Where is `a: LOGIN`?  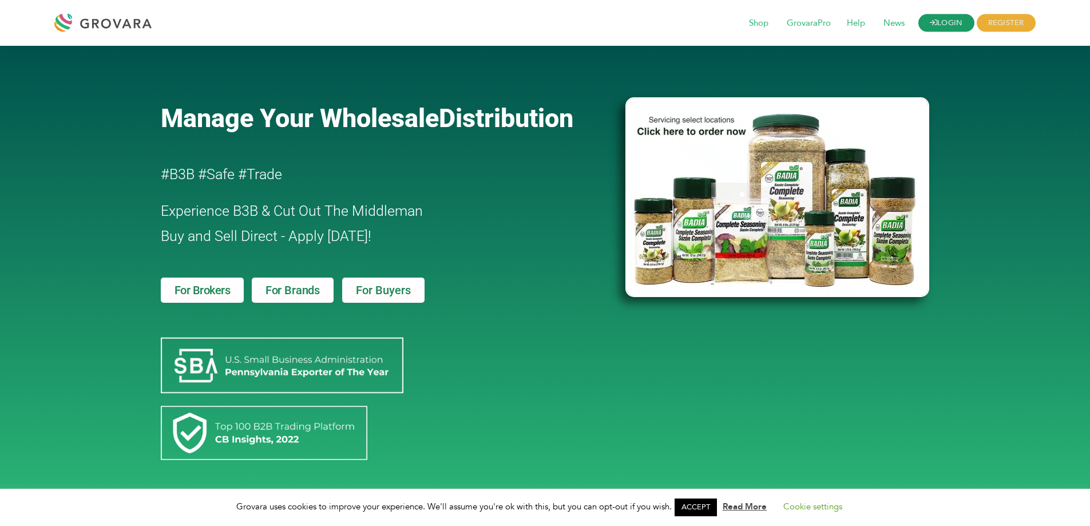
a: LOGIN is located at coordinates (946, 23).